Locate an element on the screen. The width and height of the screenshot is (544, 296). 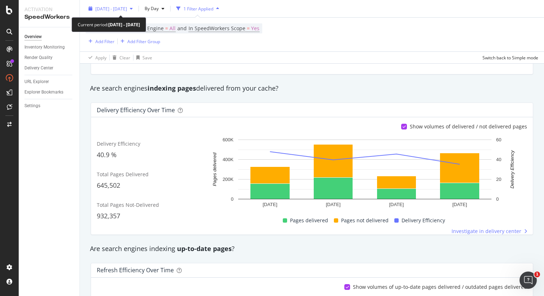
div: Add Filter Group is located at coordinates (143, 41).